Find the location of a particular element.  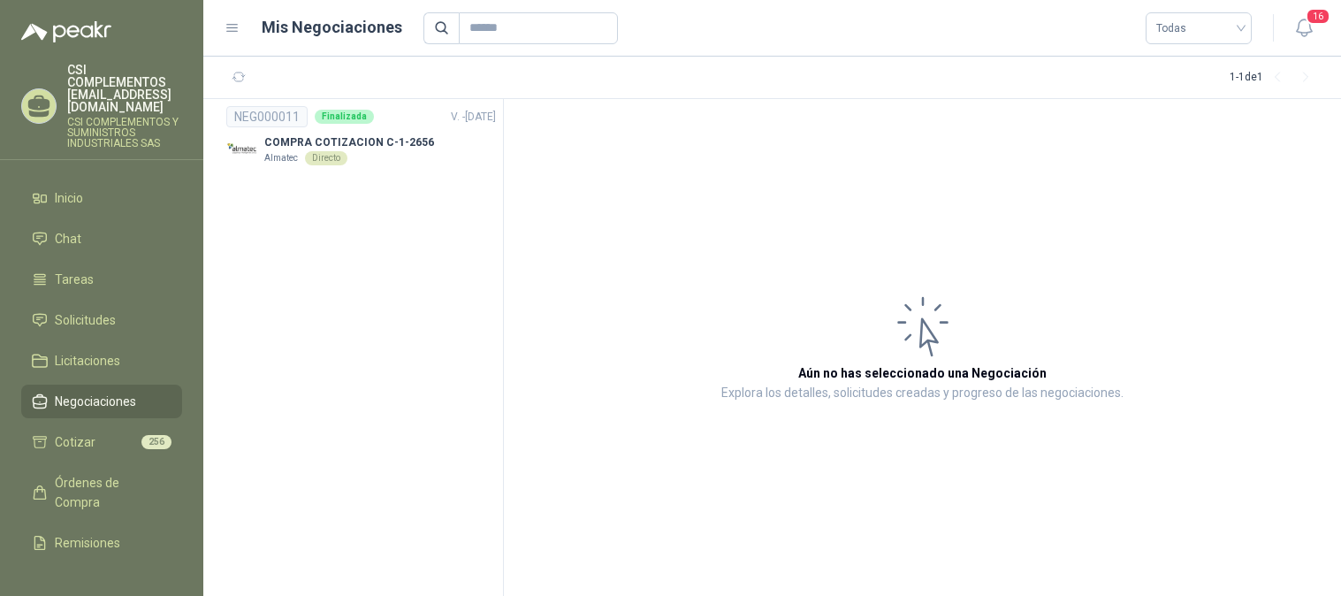

p: COMPRA COTIZACION C-1-2656 is located at coordinates (349, 142).